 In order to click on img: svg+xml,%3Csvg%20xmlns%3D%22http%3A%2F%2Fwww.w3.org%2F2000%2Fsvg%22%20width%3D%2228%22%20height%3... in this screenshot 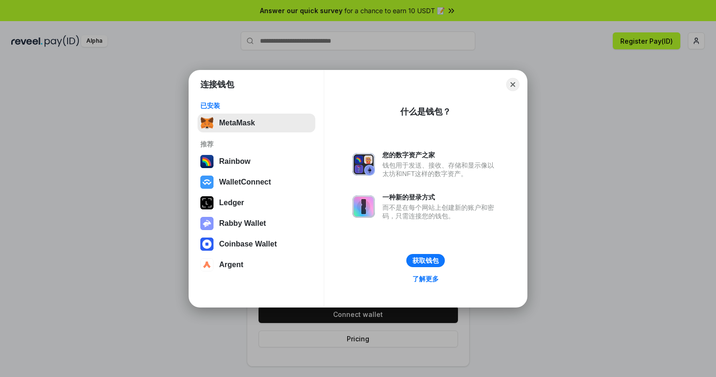, I will do `click(207, 203)`.